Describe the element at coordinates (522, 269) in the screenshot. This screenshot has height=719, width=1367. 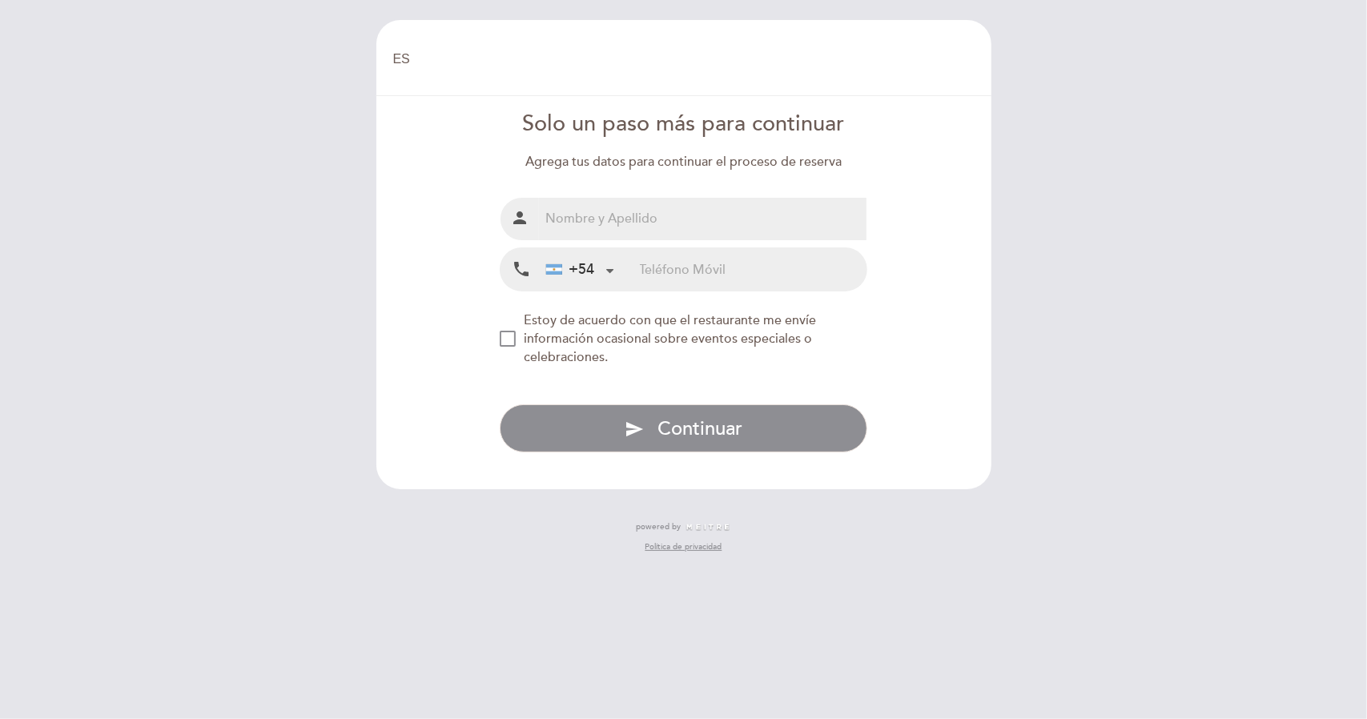
I see `i: local_phone` at that location.